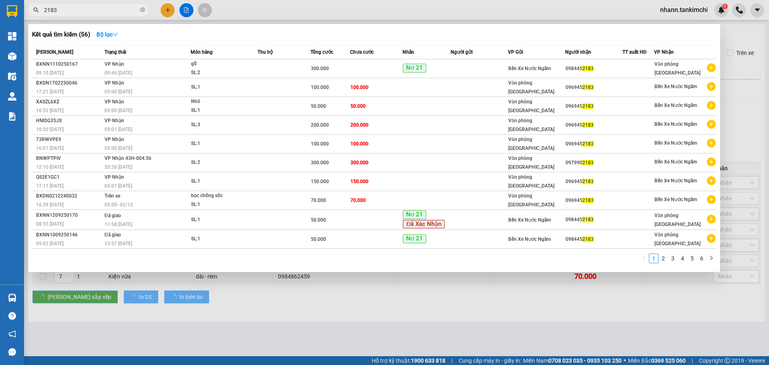 The width and height of the screenshot is (769, 365). What do you see at coordinates (221, 125) in the screenshot?
I see `div: SL: 3` at bounding box center [221, 125].